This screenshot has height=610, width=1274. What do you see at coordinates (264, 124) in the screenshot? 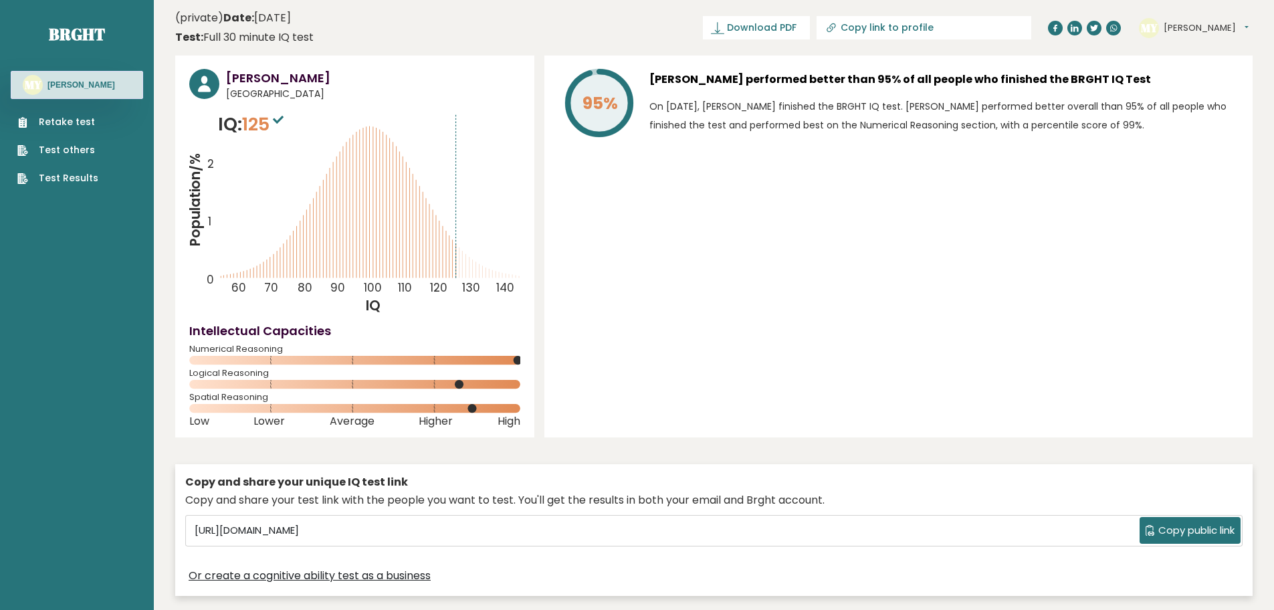
I see `span: 125` at bounding box center [264, 124].